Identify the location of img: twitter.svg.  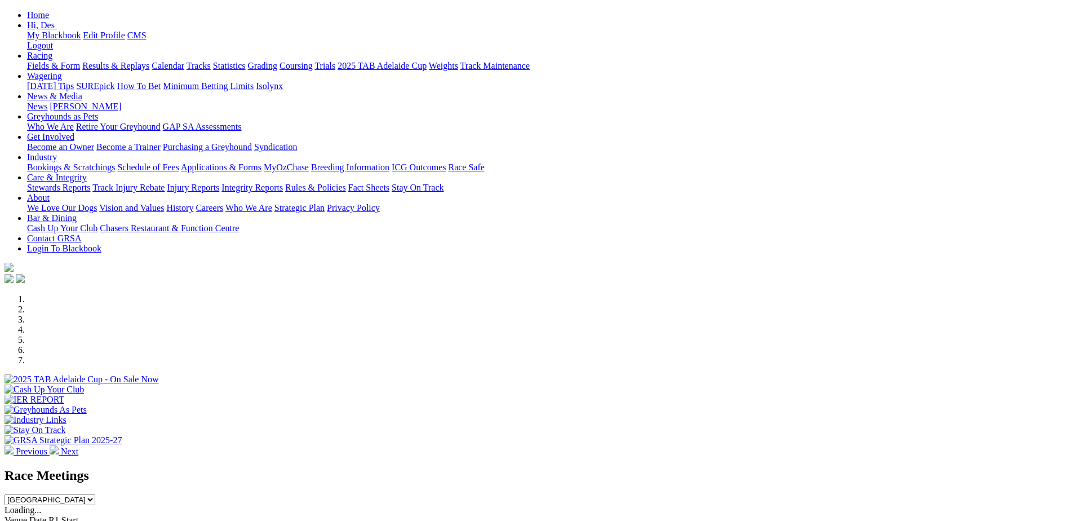
(20, 278).